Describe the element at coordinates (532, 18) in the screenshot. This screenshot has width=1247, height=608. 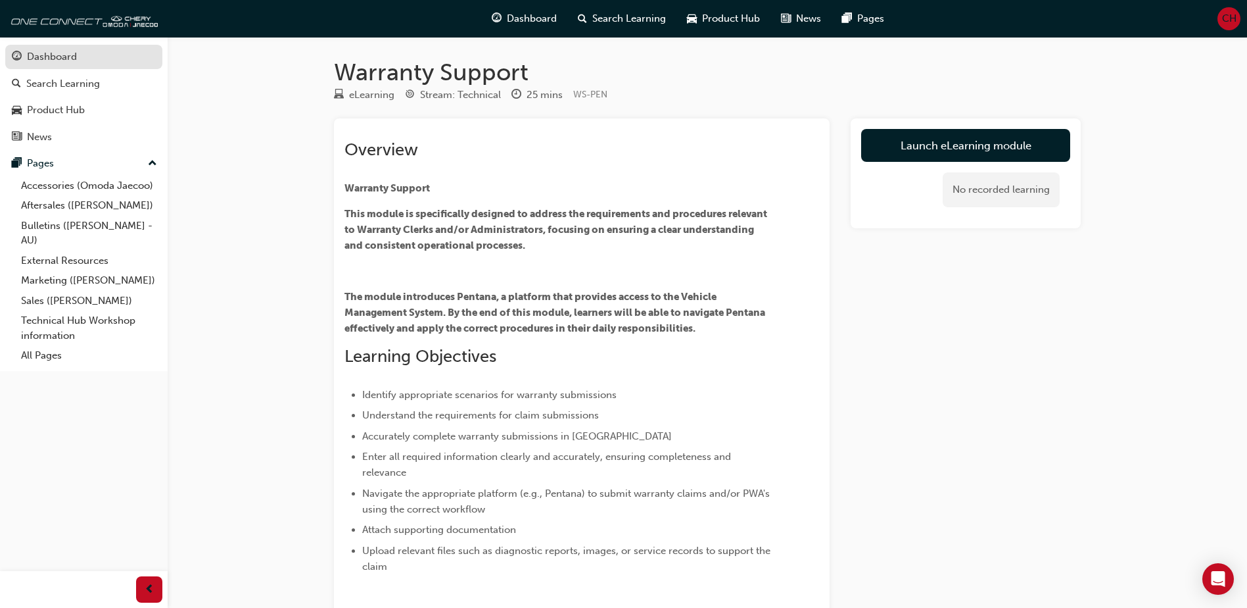
I see `span: Dashboard` at that location.